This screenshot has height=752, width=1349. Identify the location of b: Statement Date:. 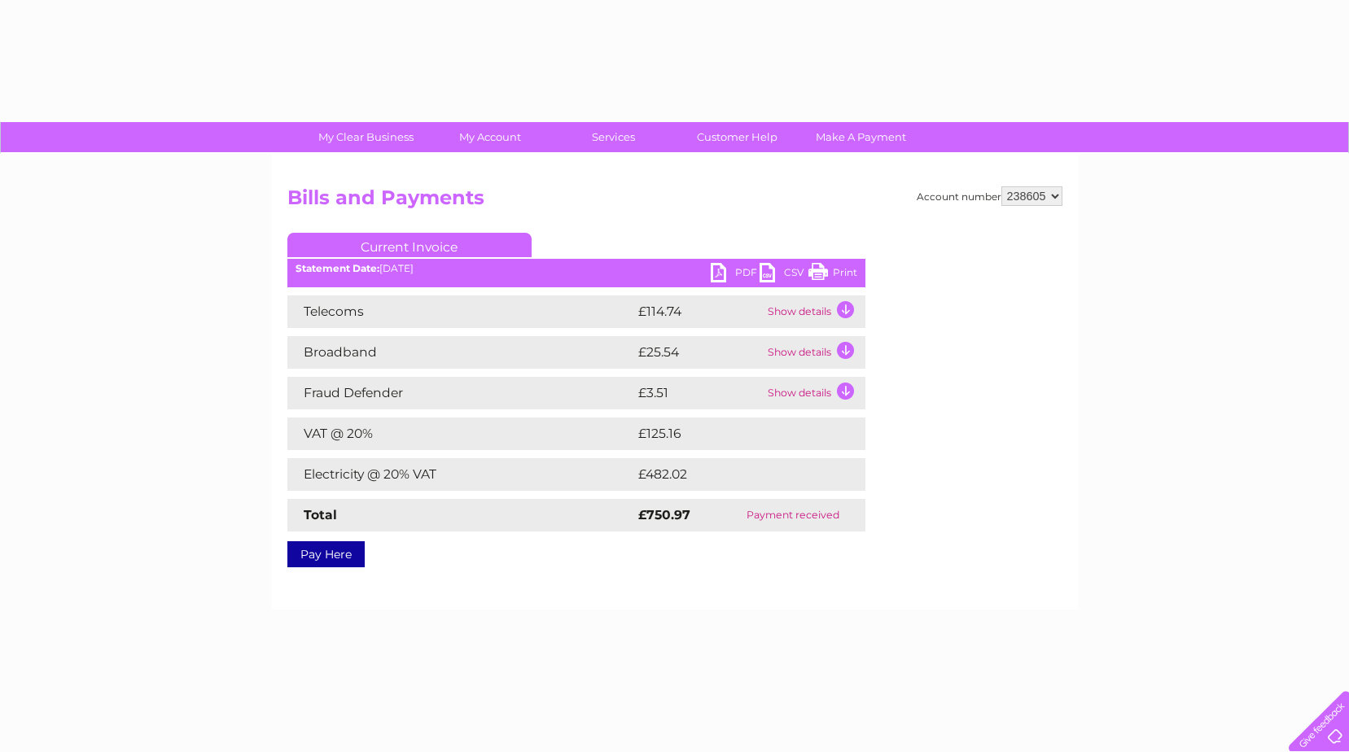
(337, 268).